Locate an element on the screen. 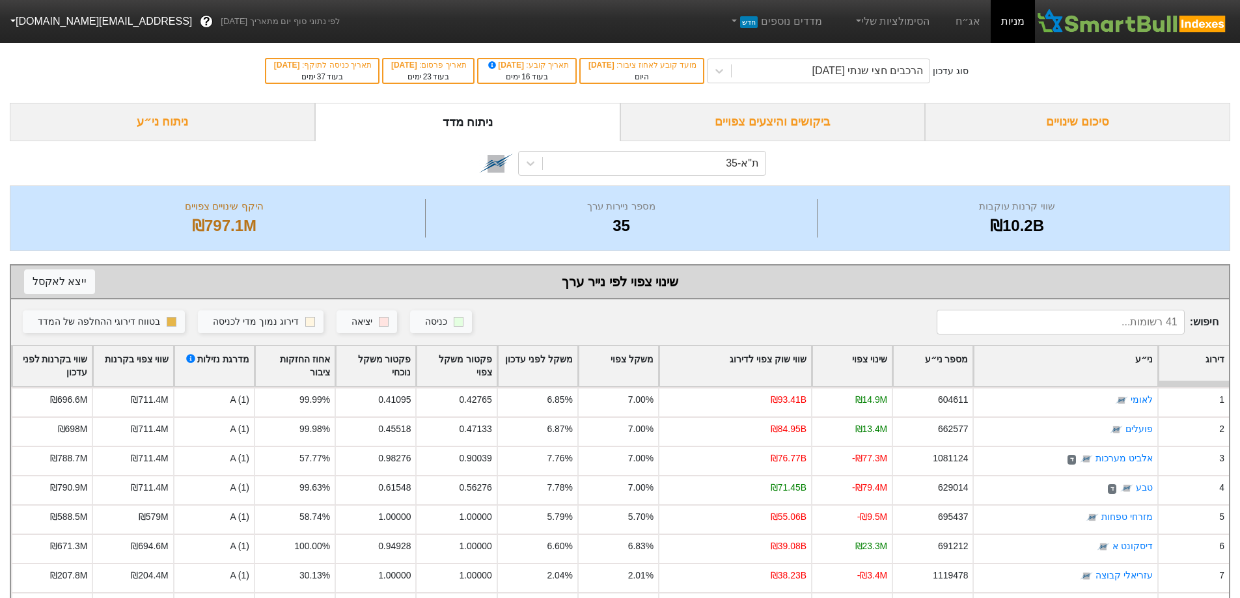 Image resolution: width=1240 pixels, height=598 pixels. div: -₪79.4M is located at coordinates (870, 488).